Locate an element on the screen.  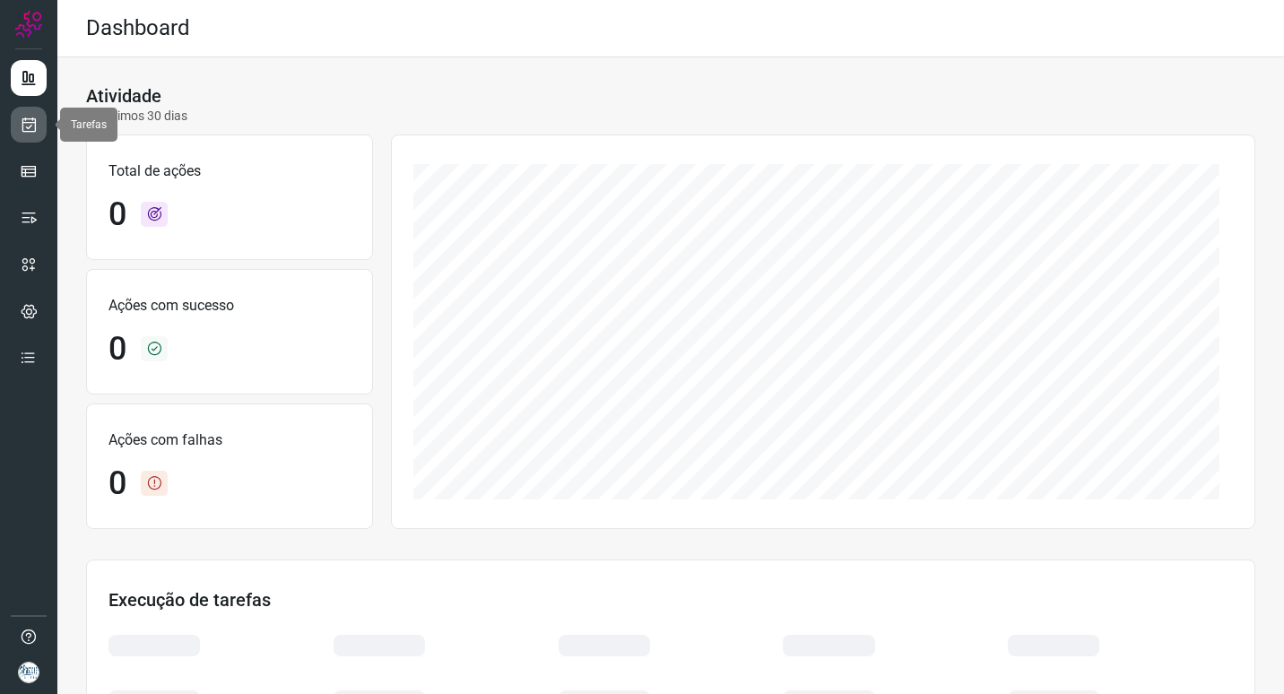
p: Ações com falhas is located at coordinates (230, 440).